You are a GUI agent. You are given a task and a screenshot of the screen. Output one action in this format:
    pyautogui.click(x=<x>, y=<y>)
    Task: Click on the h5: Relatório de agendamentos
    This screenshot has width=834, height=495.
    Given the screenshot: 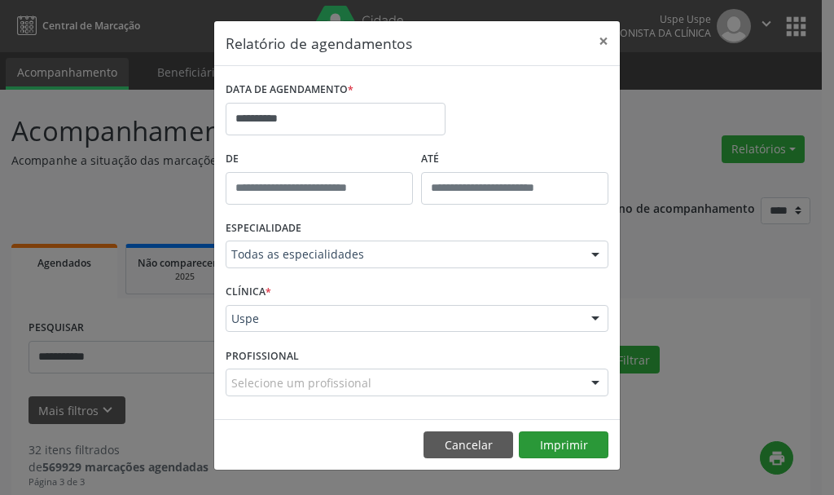 What is the action you would take?
    pyautogui.click(x=319, y=43)
    